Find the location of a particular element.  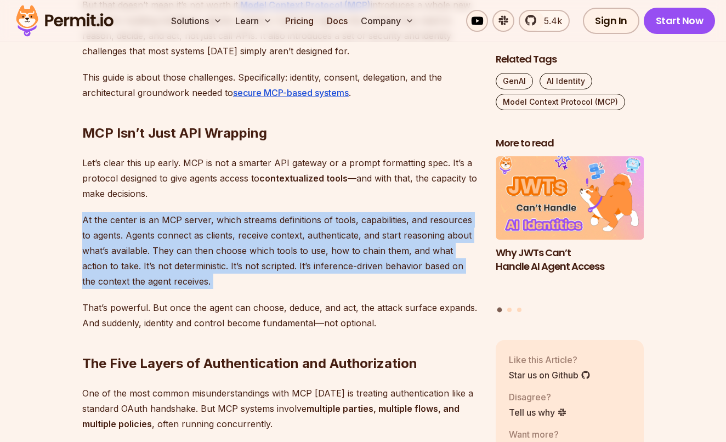

img: Why JWTs Can’t Handle AI Agent Access is located at coordinates (570, 199).